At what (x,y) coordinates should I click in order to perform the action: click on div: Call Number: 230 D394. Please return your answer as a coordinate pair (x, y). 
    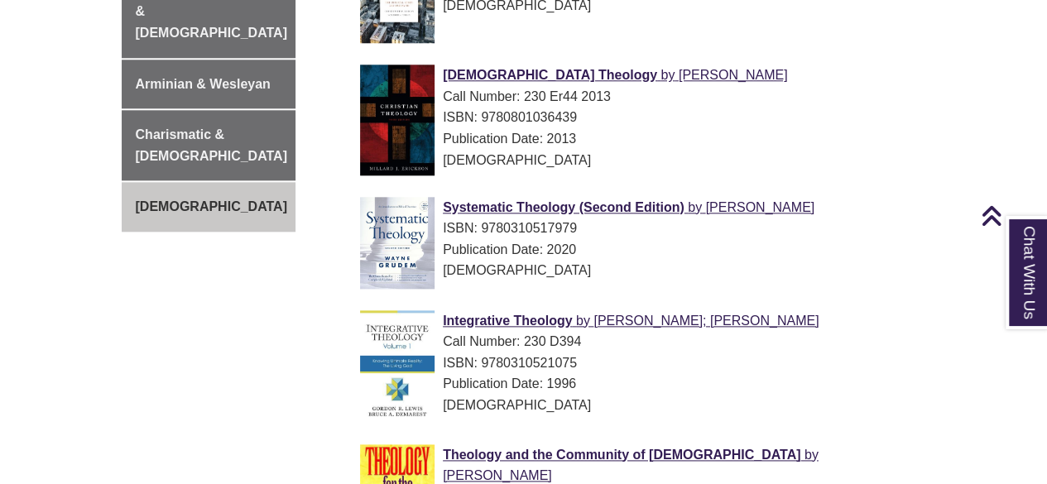
    Looking at the image, I should click on (644, 342).